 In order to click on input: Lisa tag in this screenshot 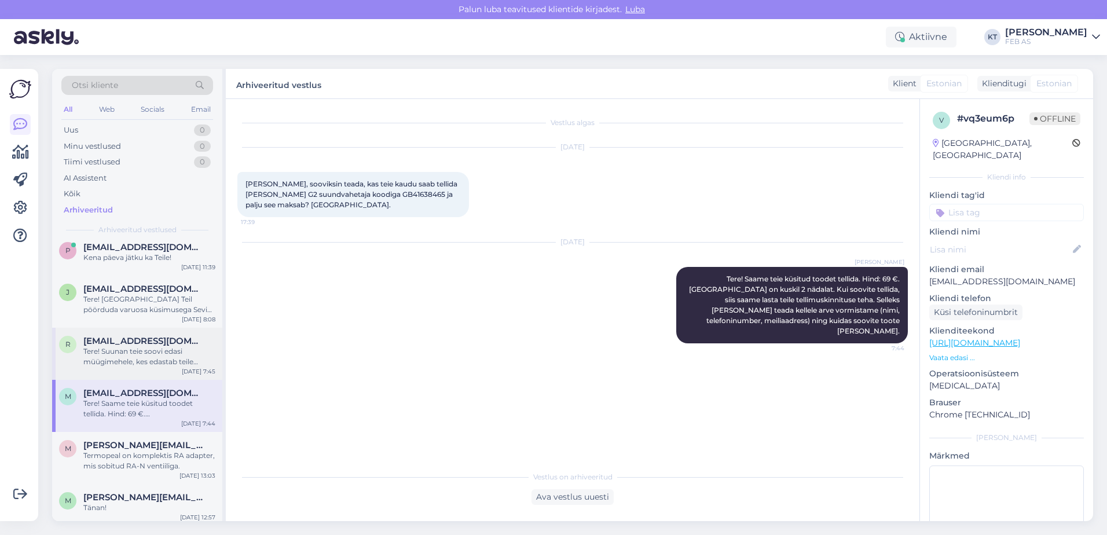, I will do `click(1006, 212)`.